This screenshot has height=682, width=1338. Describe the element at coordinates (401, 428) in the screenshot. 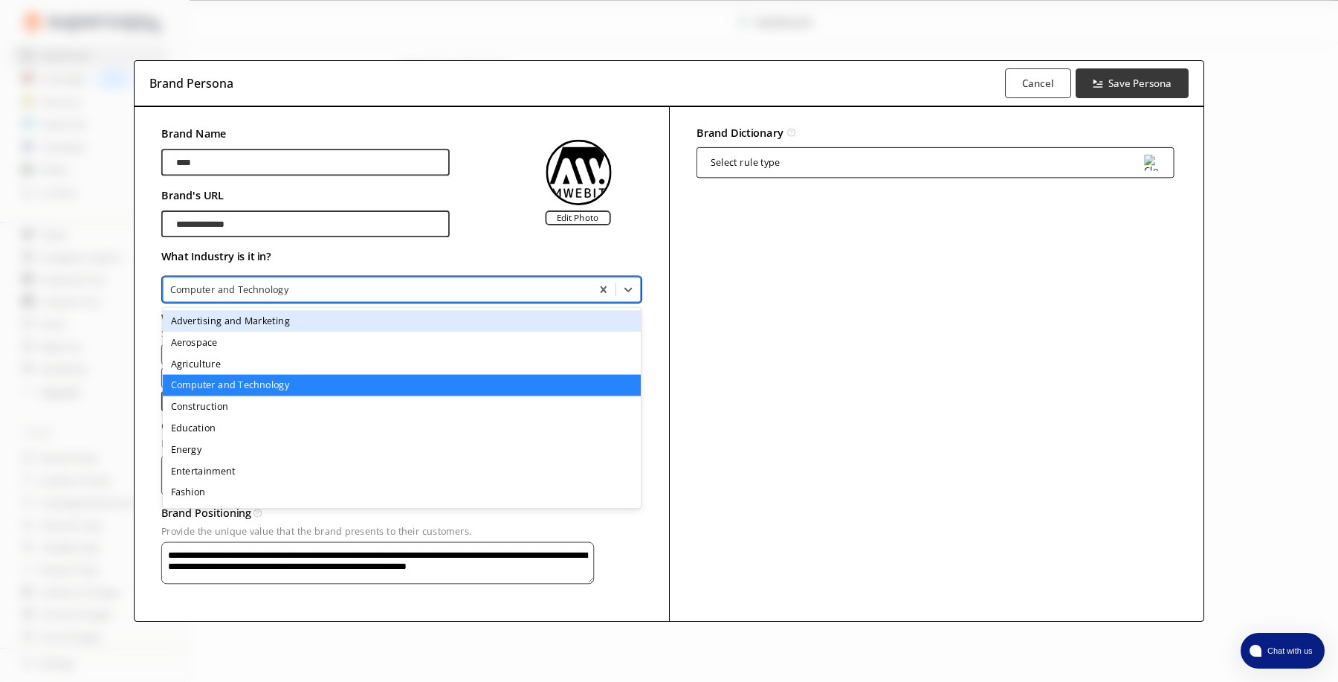

I see `div: Education` at that location.